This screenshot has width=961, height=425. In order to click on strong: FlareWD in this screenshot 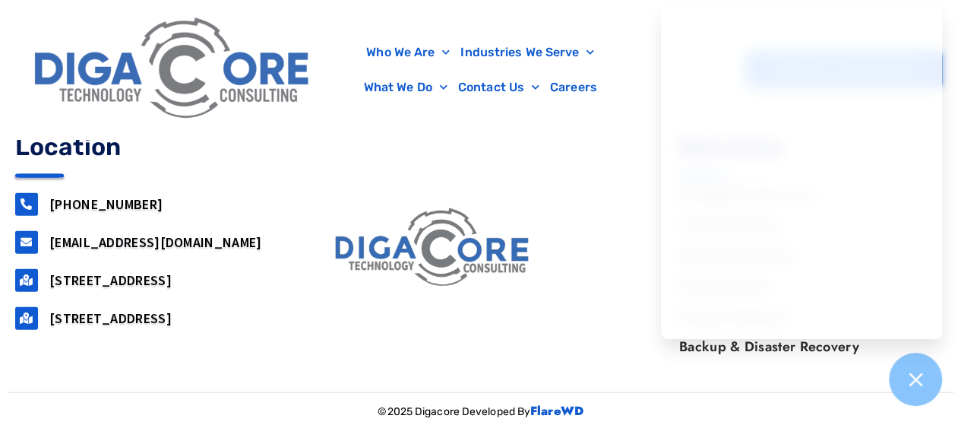, I will do `click(557, 410)`.